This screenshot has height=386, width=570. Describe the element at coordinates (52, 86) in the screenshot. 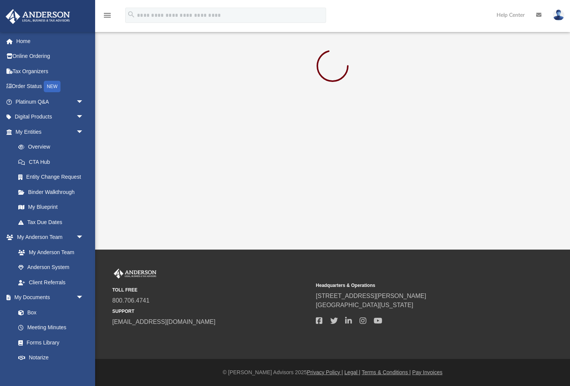

I see `div: NEW` at that location.